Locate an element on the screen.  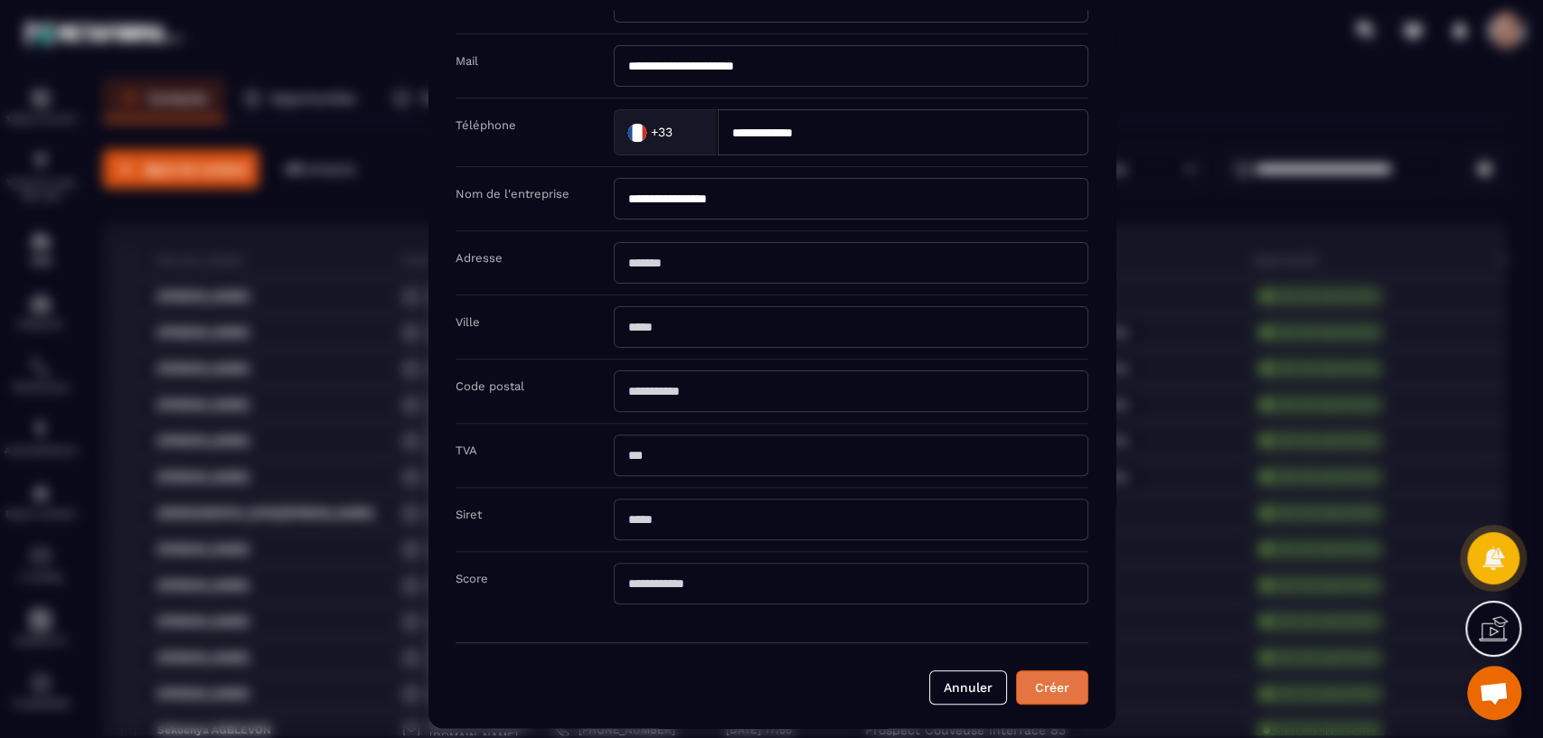
img: Country Flag is located at coordinates (636, 132).